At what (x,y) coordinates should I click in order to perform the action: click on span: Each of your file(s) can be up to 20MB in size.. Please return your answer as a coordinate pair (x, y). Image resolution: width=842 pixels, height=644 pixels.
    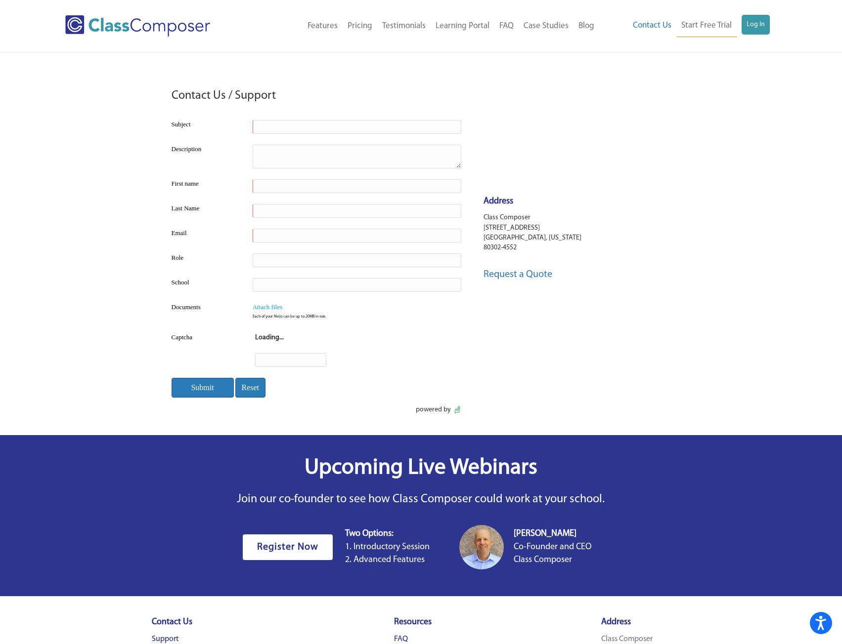
    Looking at the image, I should click on (289, 317).